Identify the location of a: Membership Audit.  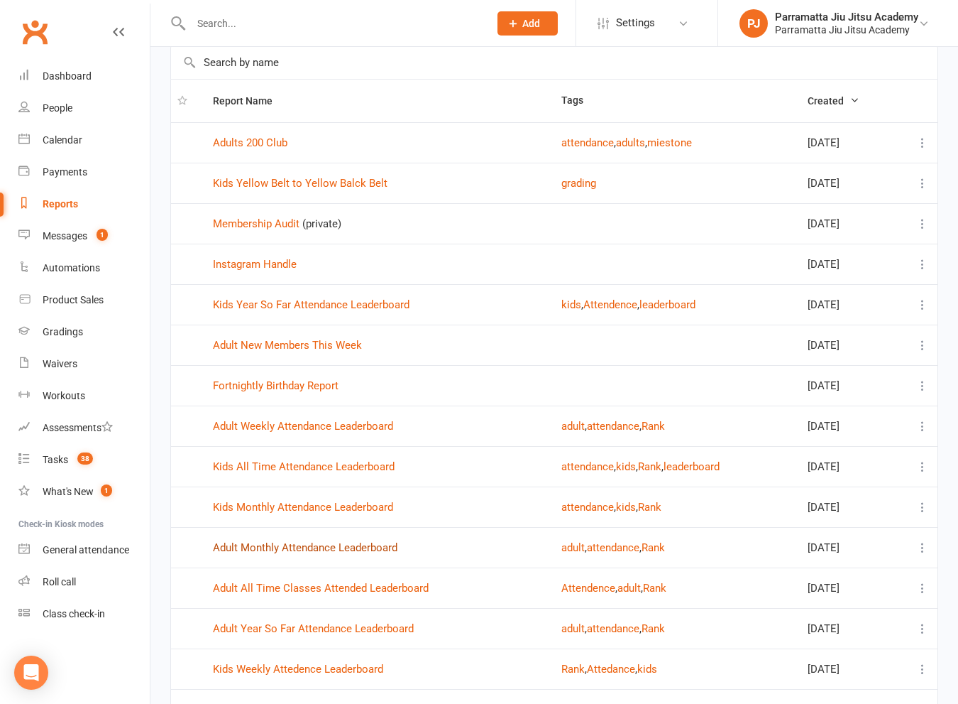
(256, 224).